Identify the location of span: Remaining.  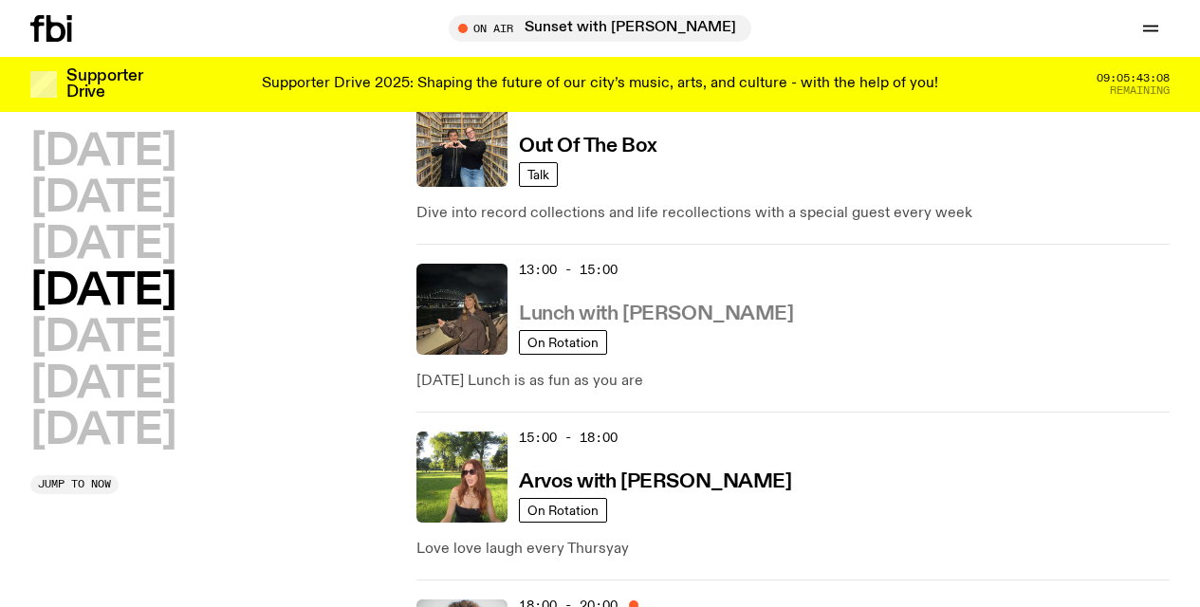
(1139, 90).